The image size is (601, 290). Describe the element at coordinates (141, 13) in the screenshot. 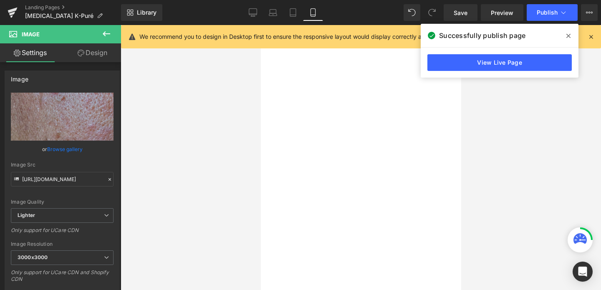

I see `a: New Library` at that location.